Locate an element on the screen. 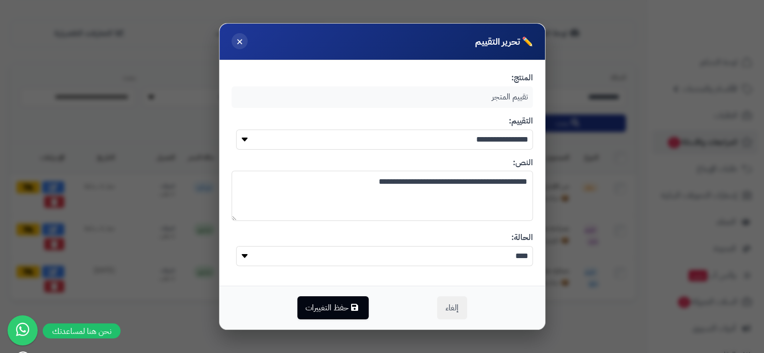 The height and width of the screenshot is (353, 764). label: المنتج: is located at coordinates (382, 78).